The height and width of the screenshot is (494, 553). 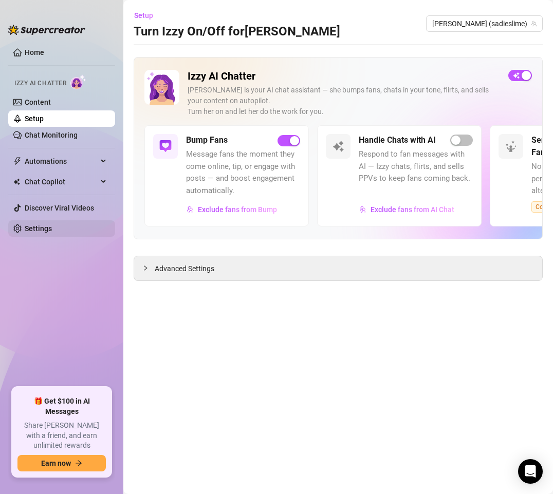 What do you see at coordinates (397, 140) in the screenshot?
I see `h5: Handle Chats with AI` at bounding box center [397, 140].